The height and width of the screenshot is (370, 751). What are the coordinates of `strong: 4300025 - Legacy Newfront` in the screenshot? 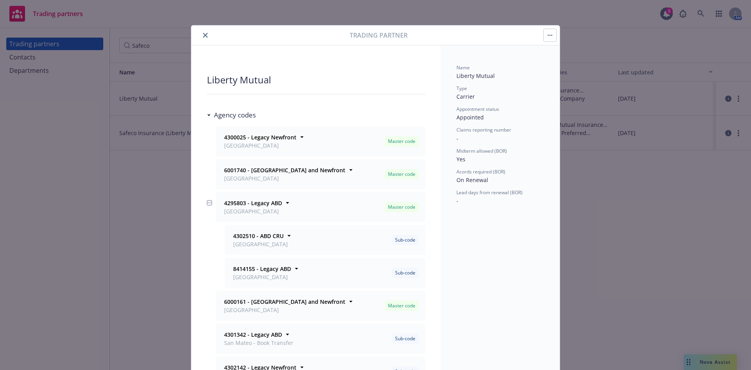 It's located at (260, 137).